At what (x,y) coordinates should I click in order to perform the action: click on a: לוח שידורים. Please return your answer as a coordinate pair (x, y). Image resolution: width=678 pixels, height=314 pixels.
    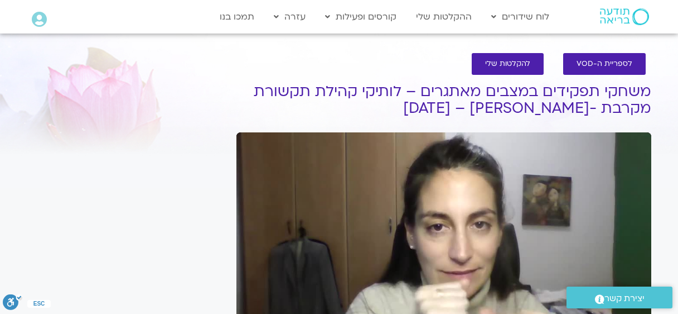
    Looking at the image, I should click on (521, 17).